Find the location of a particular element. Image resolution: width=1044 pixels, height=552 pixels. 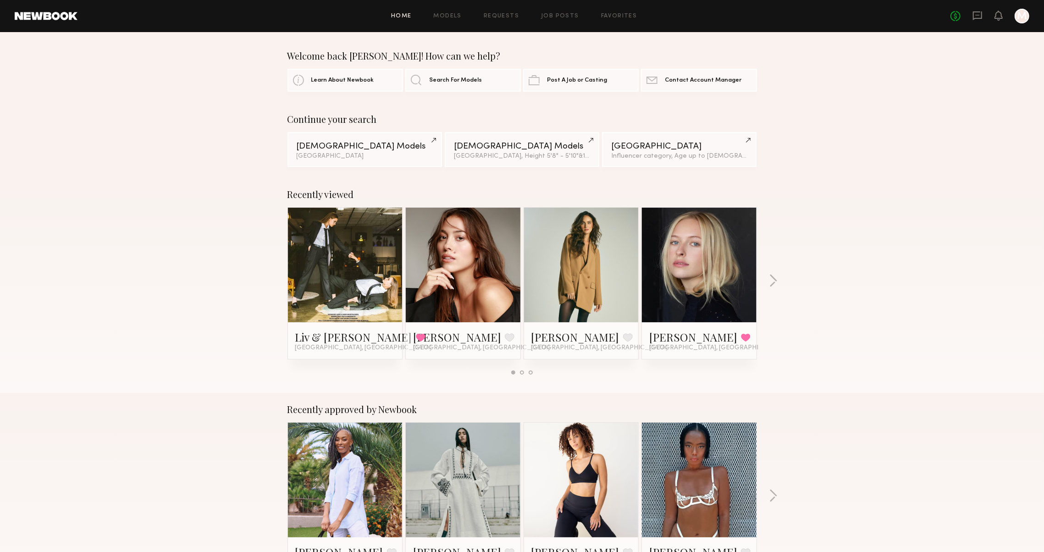

a: Requests is located at coordinates (501, 16).